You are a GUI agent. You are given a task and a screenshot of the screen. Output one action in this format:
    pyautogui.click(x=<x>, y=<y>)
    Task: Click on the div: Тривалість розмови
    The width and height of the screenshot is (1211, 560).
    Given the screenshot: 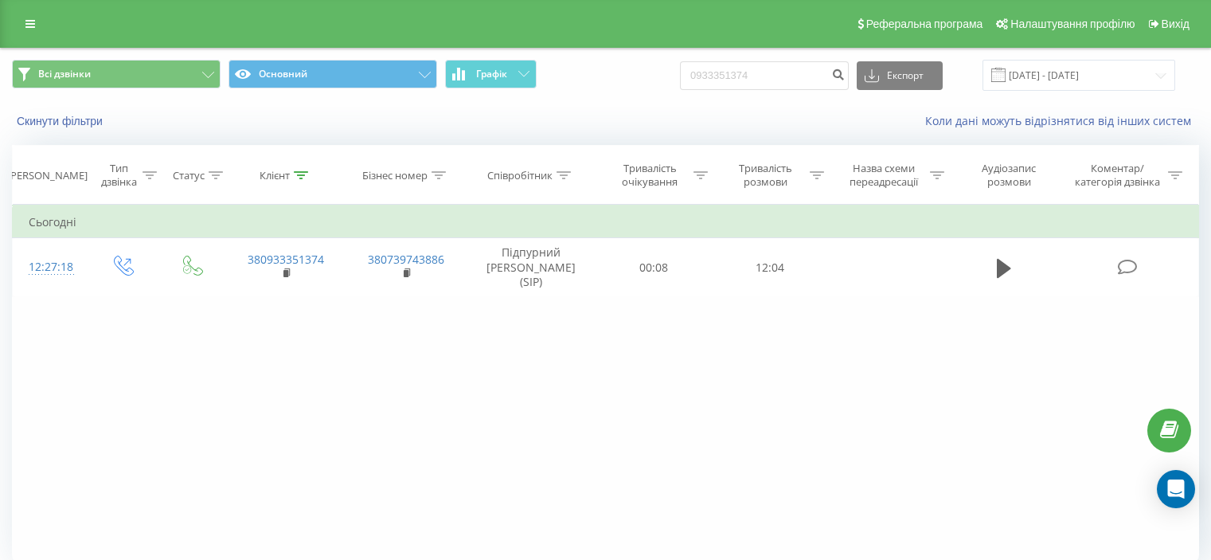 What is the action you would take?
    pyautogui.click(x=766, y=175)
    